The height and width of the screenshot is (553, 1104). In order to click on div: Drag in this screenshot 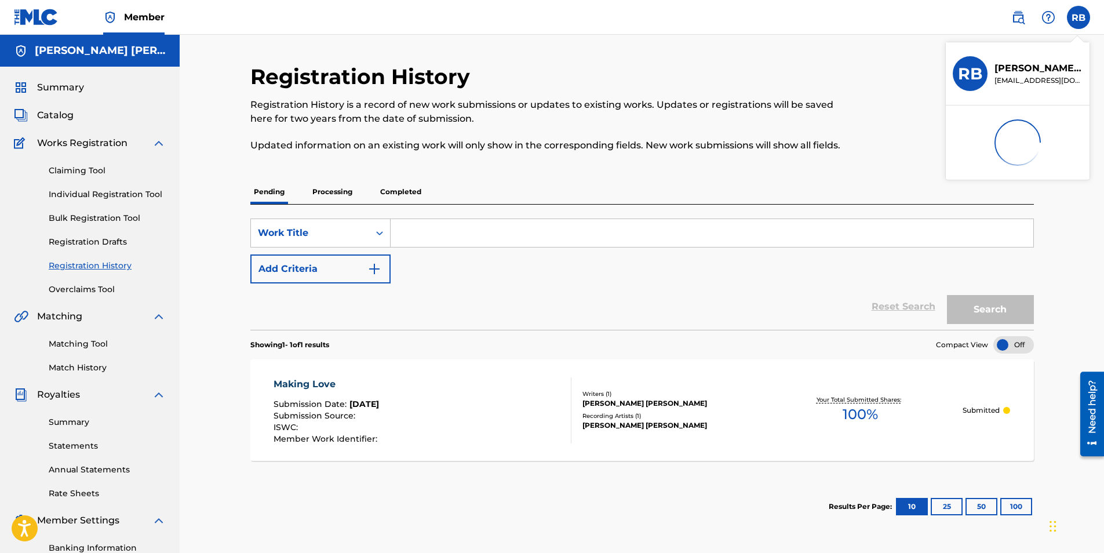, I will do `click(1053, 526)`.